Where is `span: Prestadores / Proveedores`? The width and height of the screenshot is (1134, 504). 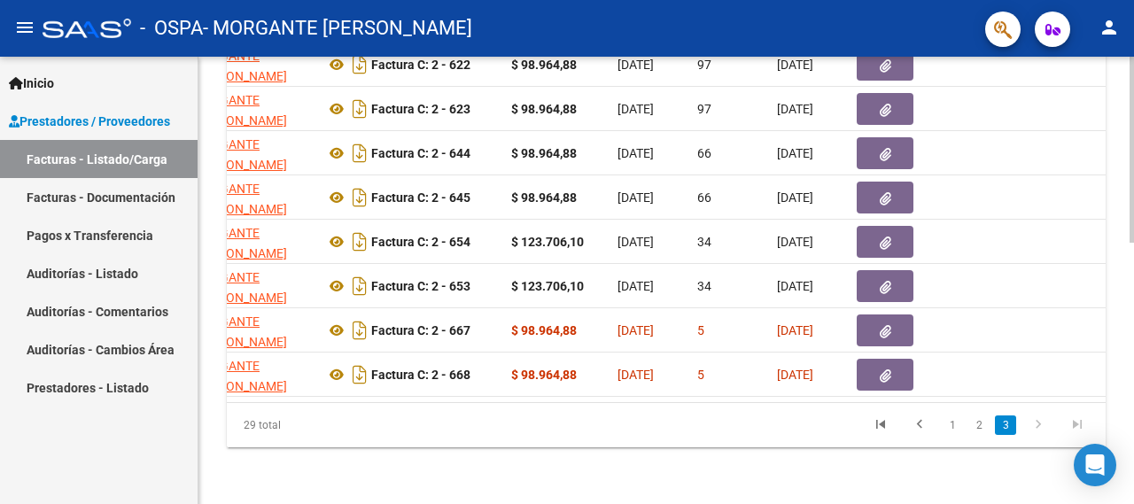 span: Prestadores / Proveedores is located at coordinates (89, 121).